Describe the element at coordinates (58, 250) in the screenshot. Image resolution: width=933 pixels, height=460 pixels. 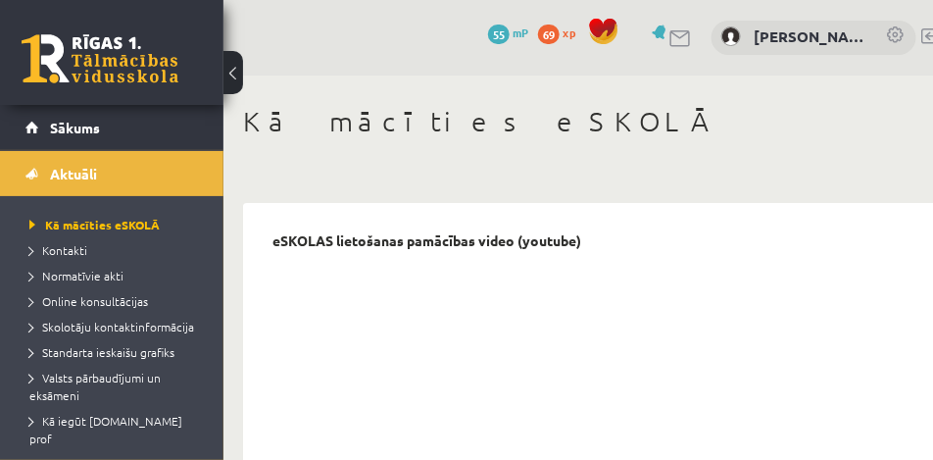
I see `span: Kontakti` at that location.